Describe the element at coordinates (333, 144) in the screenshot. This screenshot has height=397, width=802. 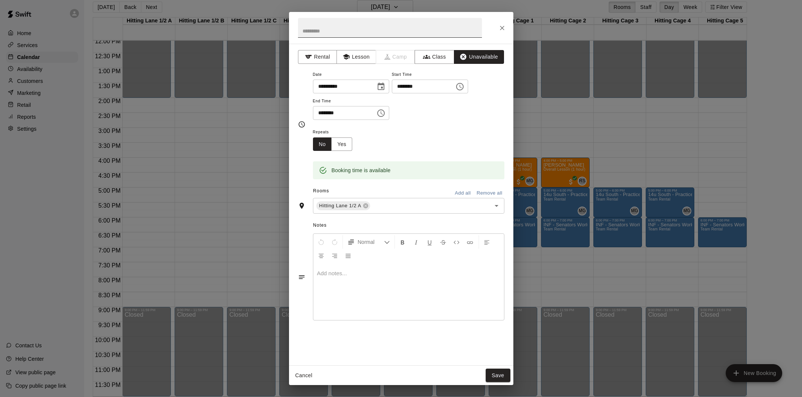
I see `div: outlined button group` at that location.